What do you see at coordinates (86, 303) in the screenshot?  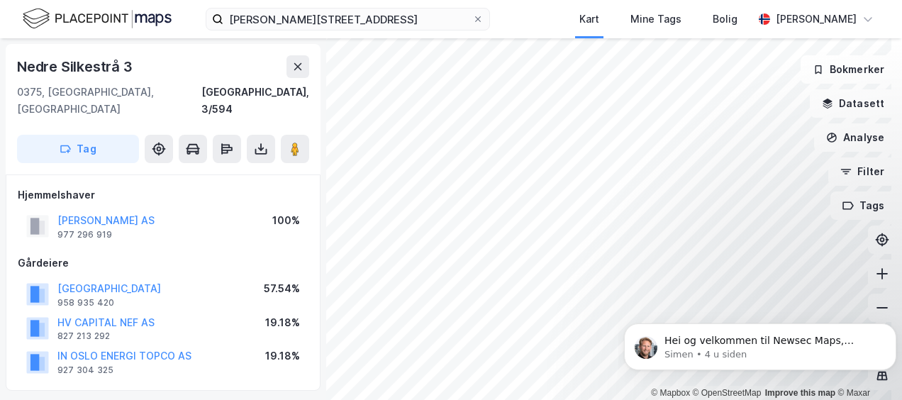 I see `div: 958 935 420` at bounding box center [86, 303].